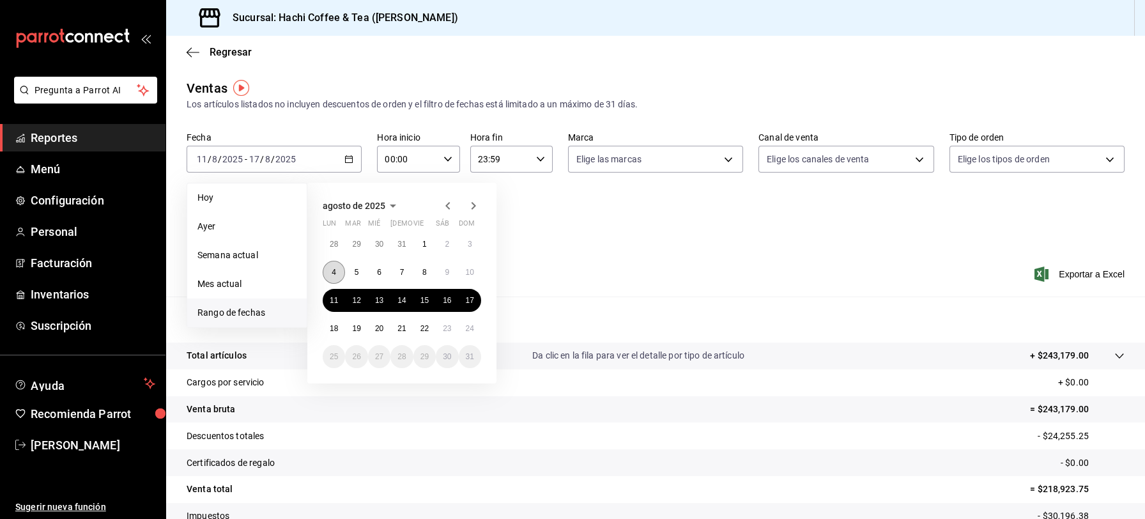 This screenshot has width=1145, height=519. What do you see at coordinates (424, 272) in the screenshot?
I see `button: 8 de agosto de 2025` at bounding box center [424, 272].